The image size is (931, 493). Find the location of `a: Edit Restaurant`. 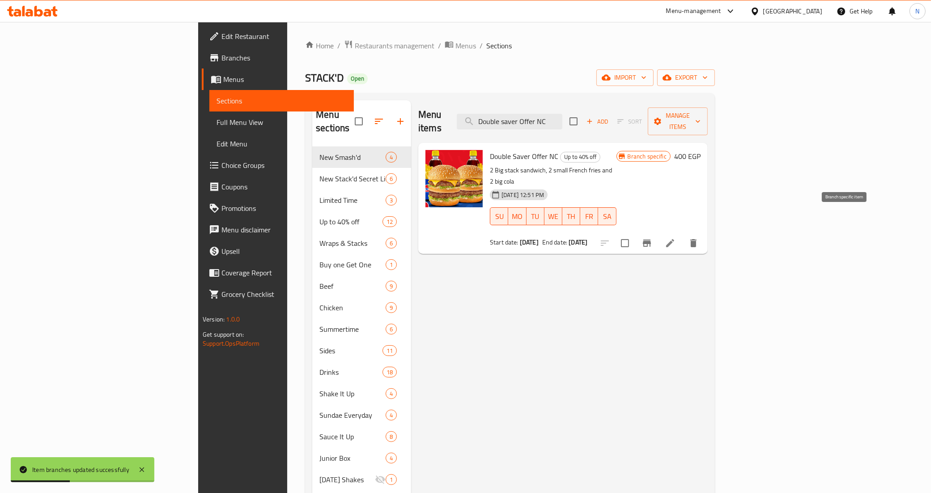

a: Edit Restaurant is located at coordinates (278, 36).